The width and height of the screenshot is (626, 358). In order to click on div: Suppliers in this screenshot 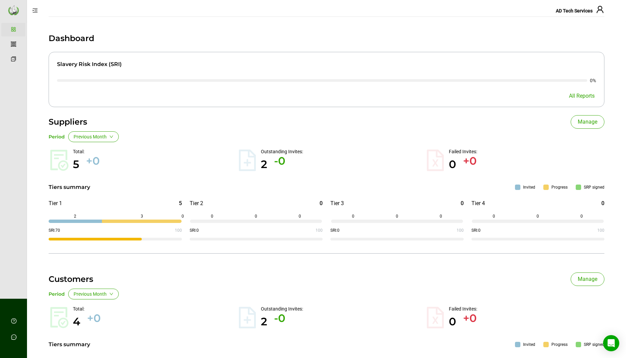, I will do `click(91, 122)`.